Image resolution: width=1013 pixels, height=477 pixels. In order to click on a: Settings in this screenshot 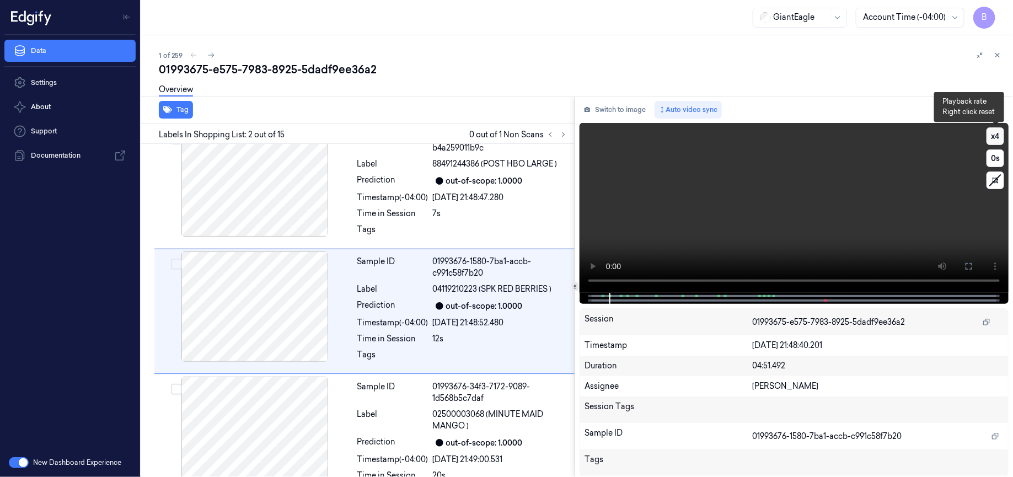, I will do `click(70, 83)`.